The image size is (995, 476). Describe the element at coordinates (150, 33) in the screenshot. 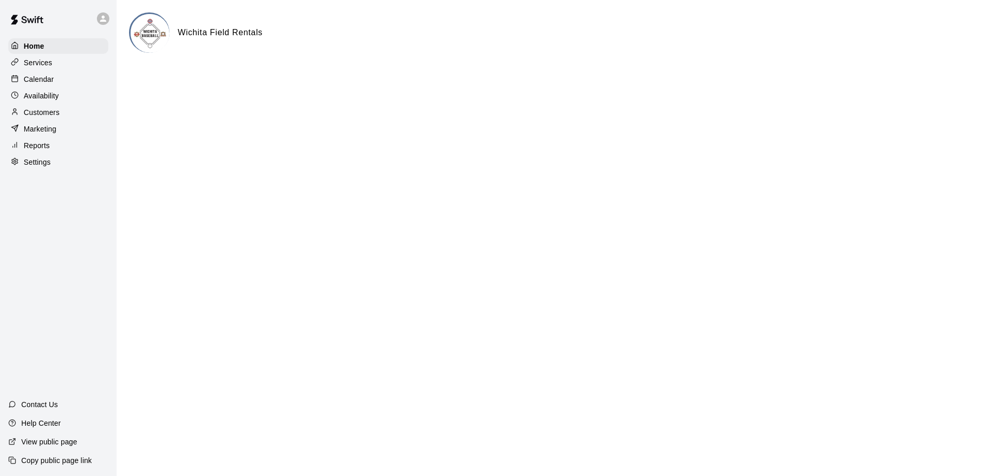

I see `img: Wichita Field Rentals logo` at that location.